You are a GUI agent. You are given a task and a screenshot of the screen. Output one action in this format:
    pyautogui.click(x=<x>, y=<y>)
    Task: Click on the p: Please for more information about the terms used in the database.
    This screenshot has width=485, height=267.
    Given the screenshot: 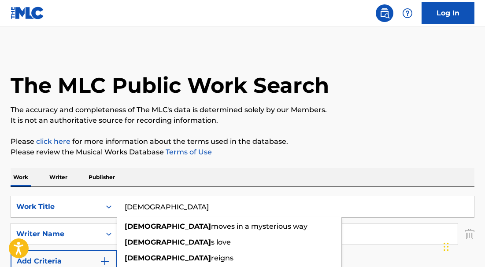 What is the action you would take?
    pyautogui.click(x=242, y=142)
    